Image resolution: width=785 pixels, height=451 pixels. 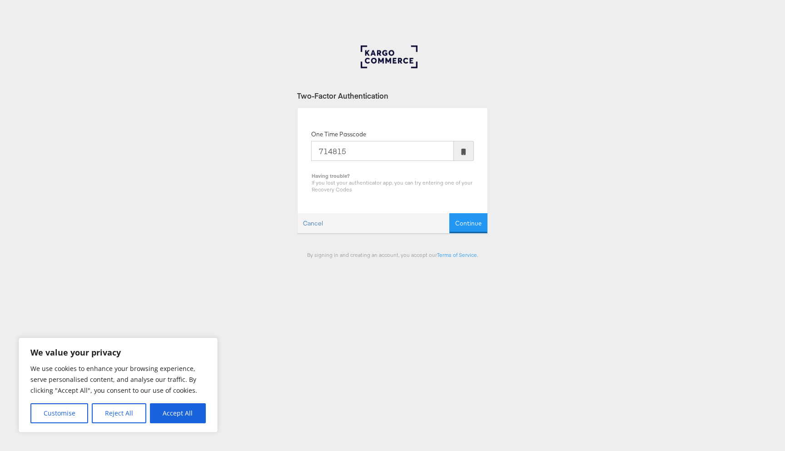 I want to click on button: Customise, so click(x=59, y=413).